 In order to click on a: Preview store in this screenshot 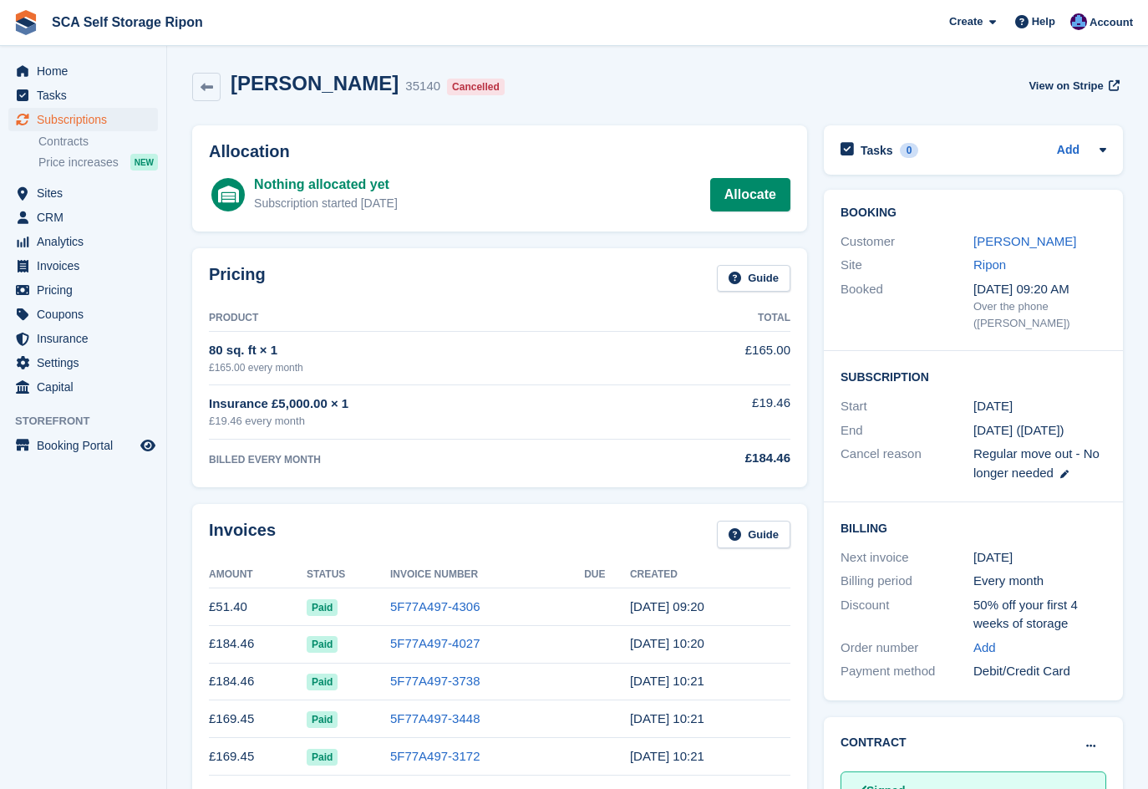, I will do `click(148, 445)`.